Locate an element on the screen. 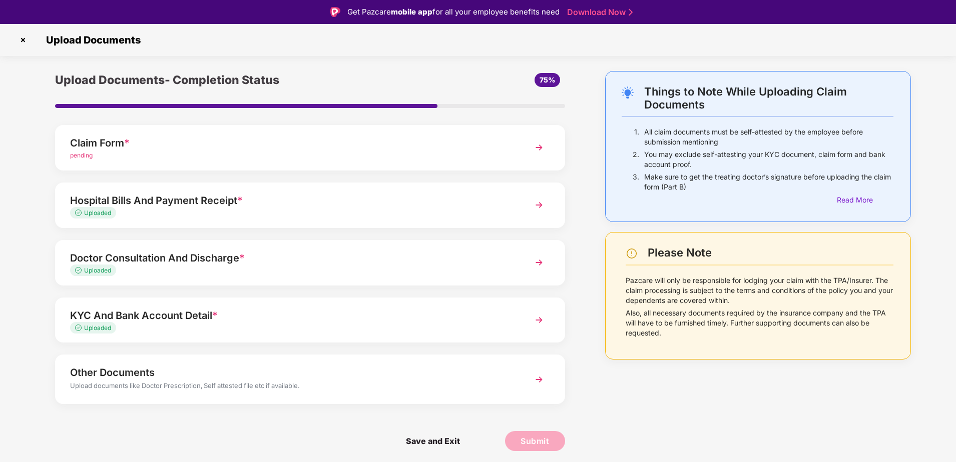 Image resolution: width=956 pixels, height=462 pixels. div: Things to Note While Uploading Claim Documents is located at coordinates (769, 98).